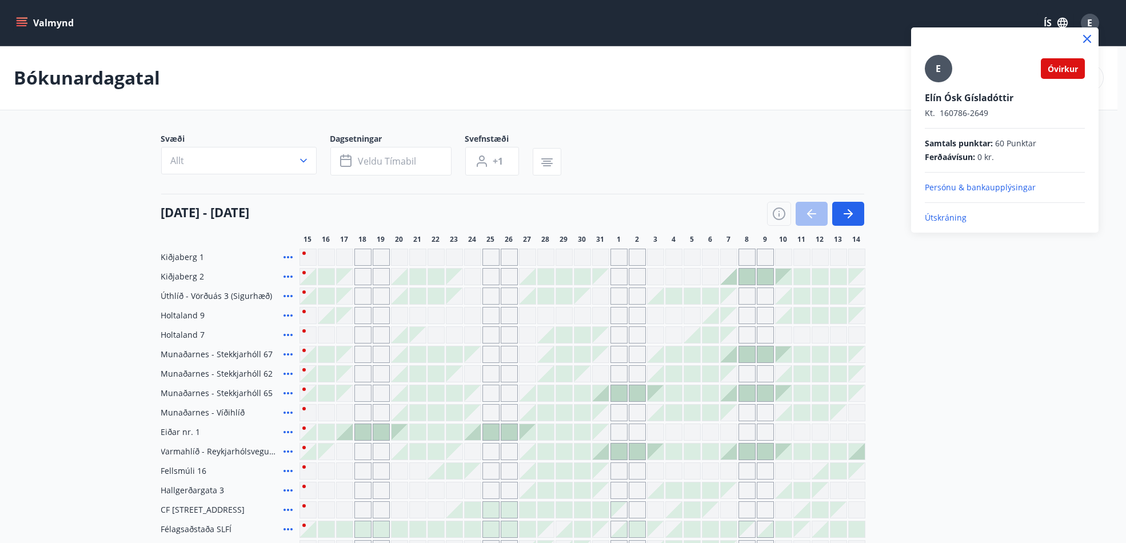  What do you see at coordinates (958, 143) in the screenshot?
I see `span: Samtals punktar :` at bounding box center [958, 143].